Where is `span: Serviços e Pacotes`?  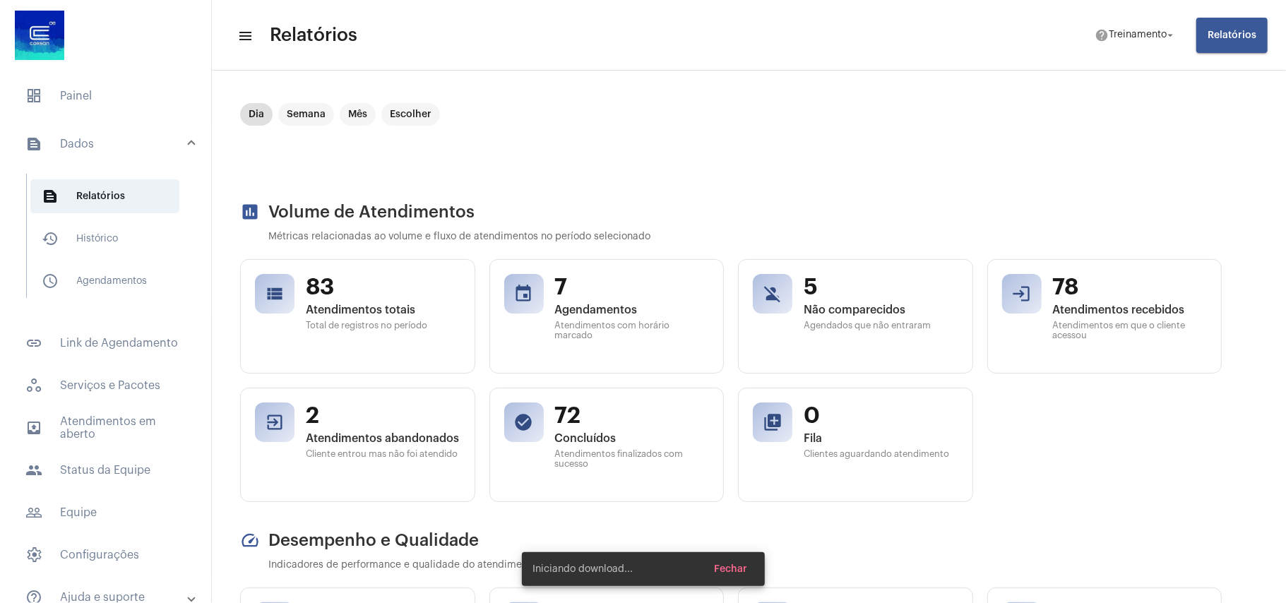 span: Serviços e Pacotes is located at coordinates (105, 386).